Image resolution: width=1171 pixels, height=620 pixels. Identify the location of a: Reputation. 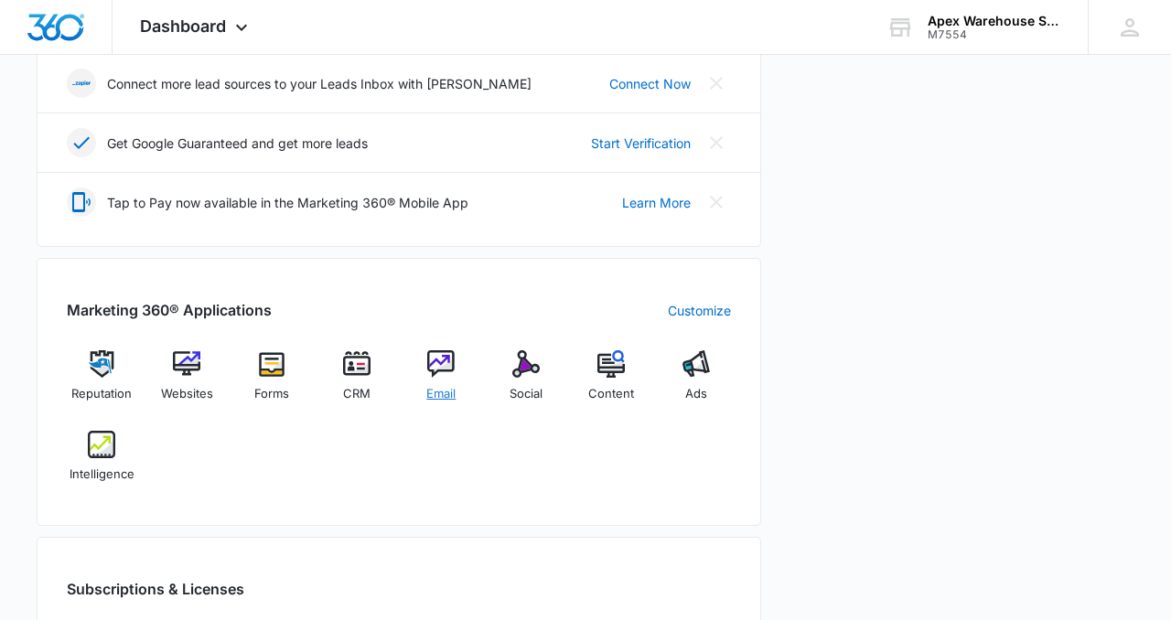
(102, 383).